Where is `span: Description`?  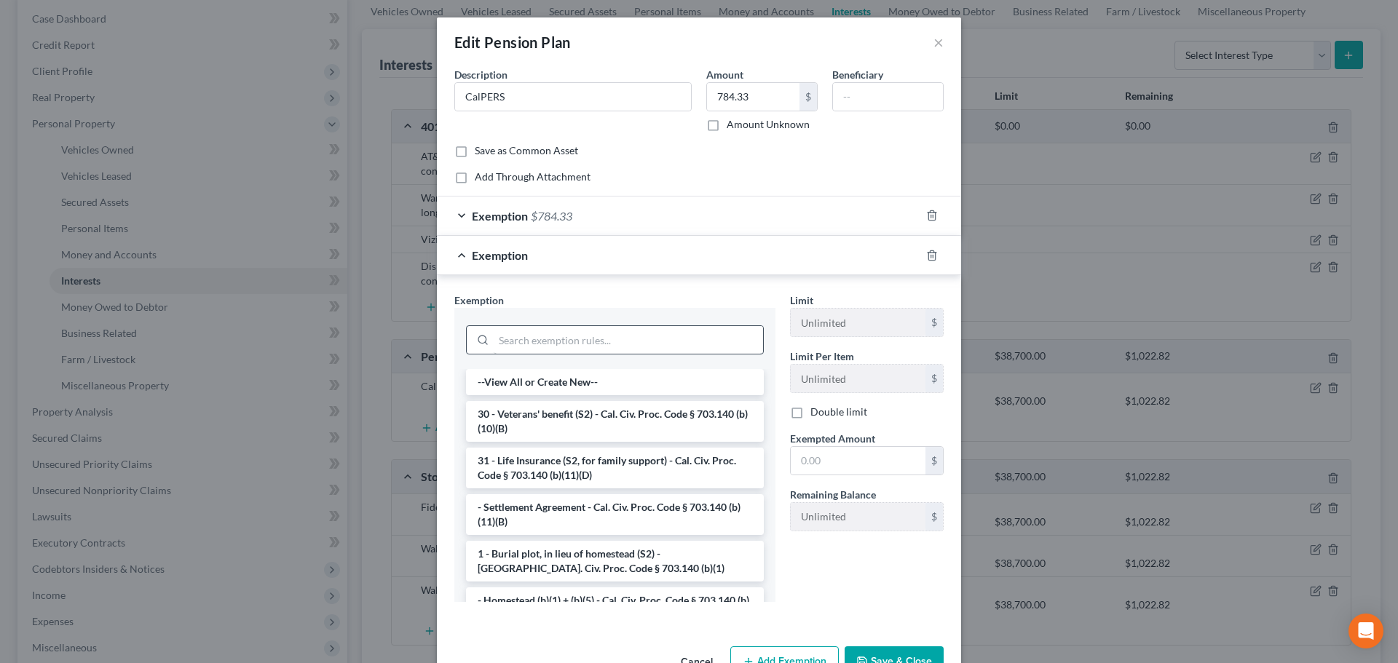 span: Description is located at coordinates (481, 74).